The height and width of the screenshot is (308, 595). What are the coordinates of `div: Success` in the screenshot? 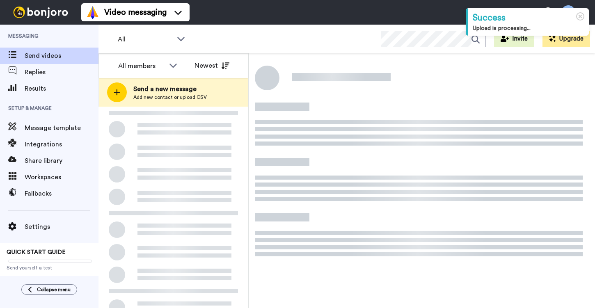 It's located at (528, 18).